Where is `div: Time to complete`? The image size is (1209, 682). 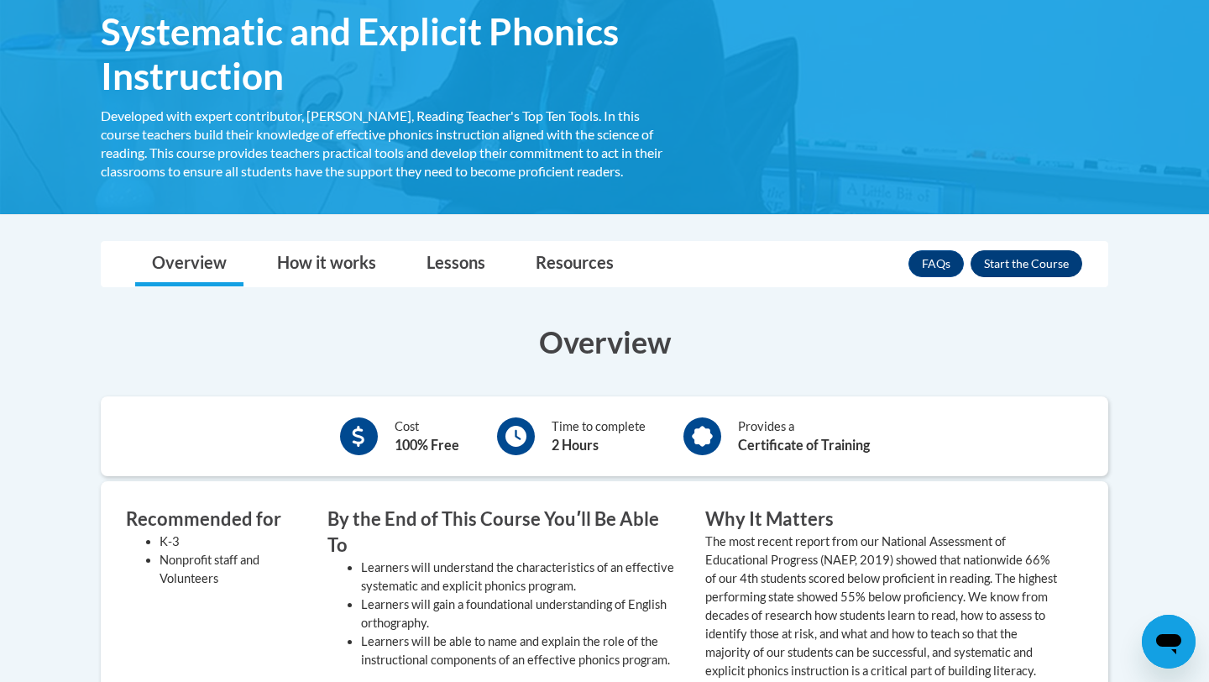 div: Time to complete is located at coordinates (599, 436).